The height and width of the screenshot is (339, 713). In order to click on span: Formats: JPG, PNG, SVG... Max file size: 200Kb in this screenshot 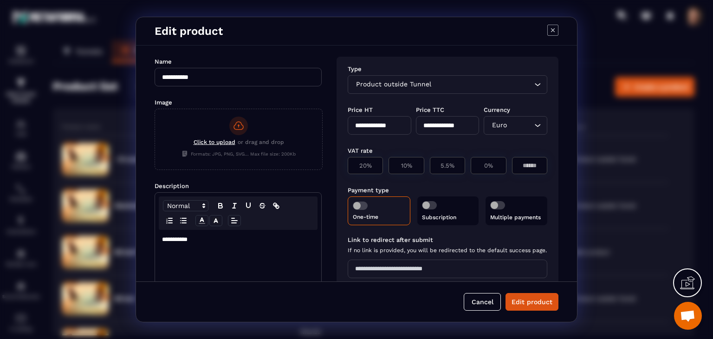, I will do `click(239, 154)`.